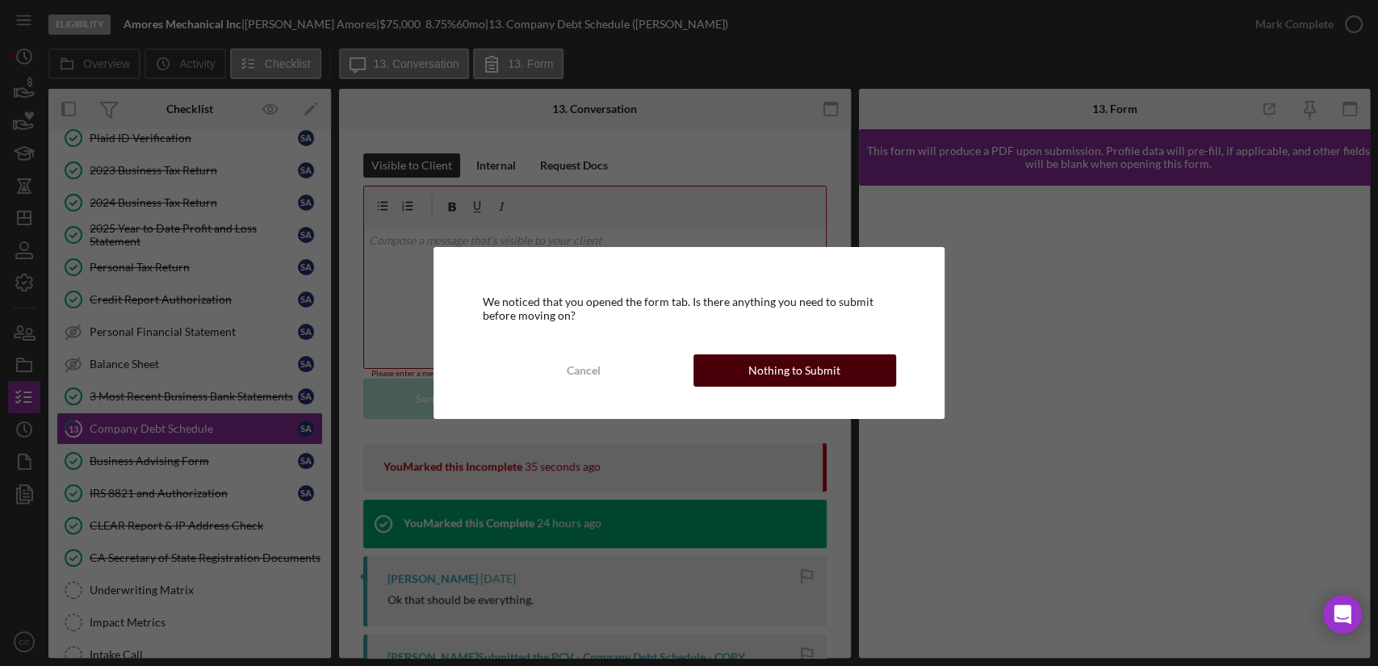 The height and width of the screenshot is (666, 1378). Describe the element at coordinates (583, 370) in the screenshot. I see `button: Cancel` at that location.